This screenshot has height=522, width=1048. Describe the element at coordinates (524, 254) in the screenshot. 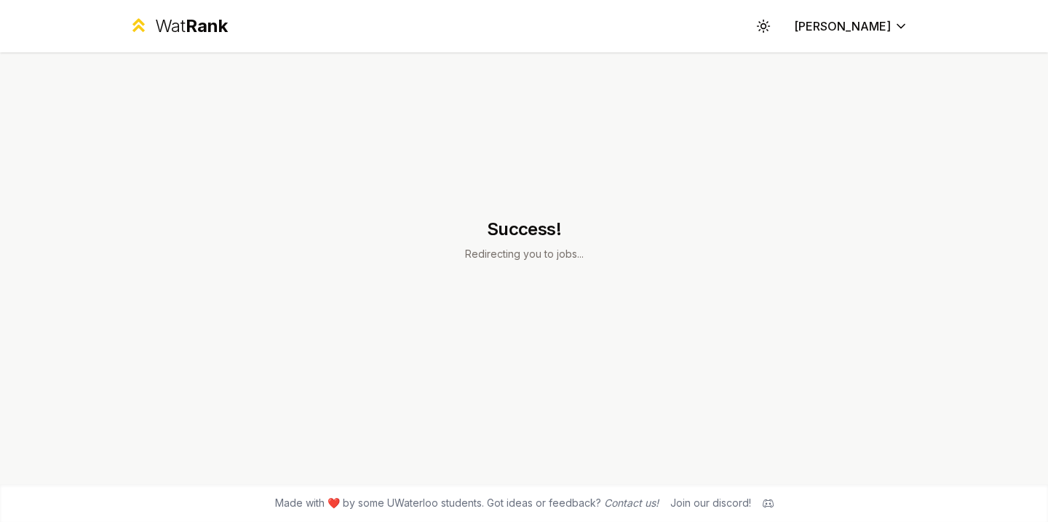

I see `p: Redirecting you to jobs...` at that location.